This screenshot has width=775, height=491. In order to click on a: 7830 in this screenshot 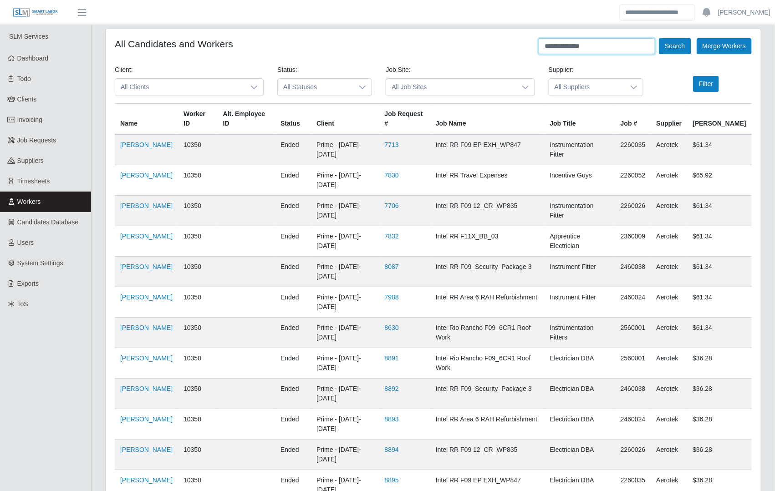, I will do `click(391, 175)`.